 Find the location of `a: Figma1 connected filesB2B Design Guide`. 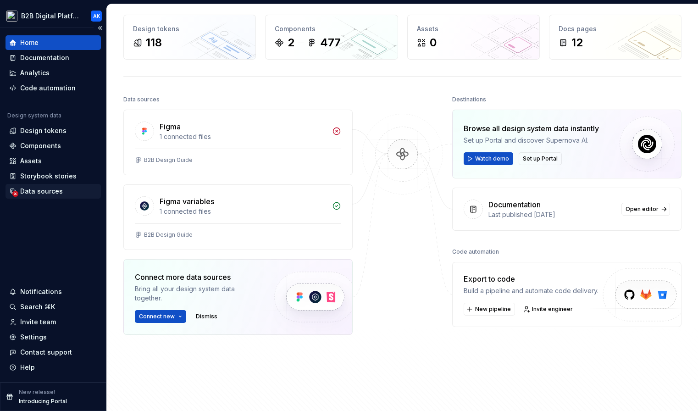

a: Figma1 connected filesB2B Design Guide is located at coordinates (238, 142).